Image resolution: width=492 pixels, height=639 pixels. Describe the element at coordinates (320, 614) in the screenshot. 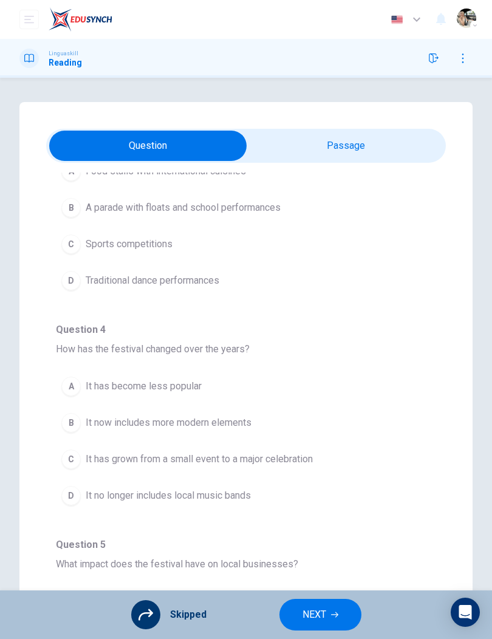

I see `button: NEXT` at that location.